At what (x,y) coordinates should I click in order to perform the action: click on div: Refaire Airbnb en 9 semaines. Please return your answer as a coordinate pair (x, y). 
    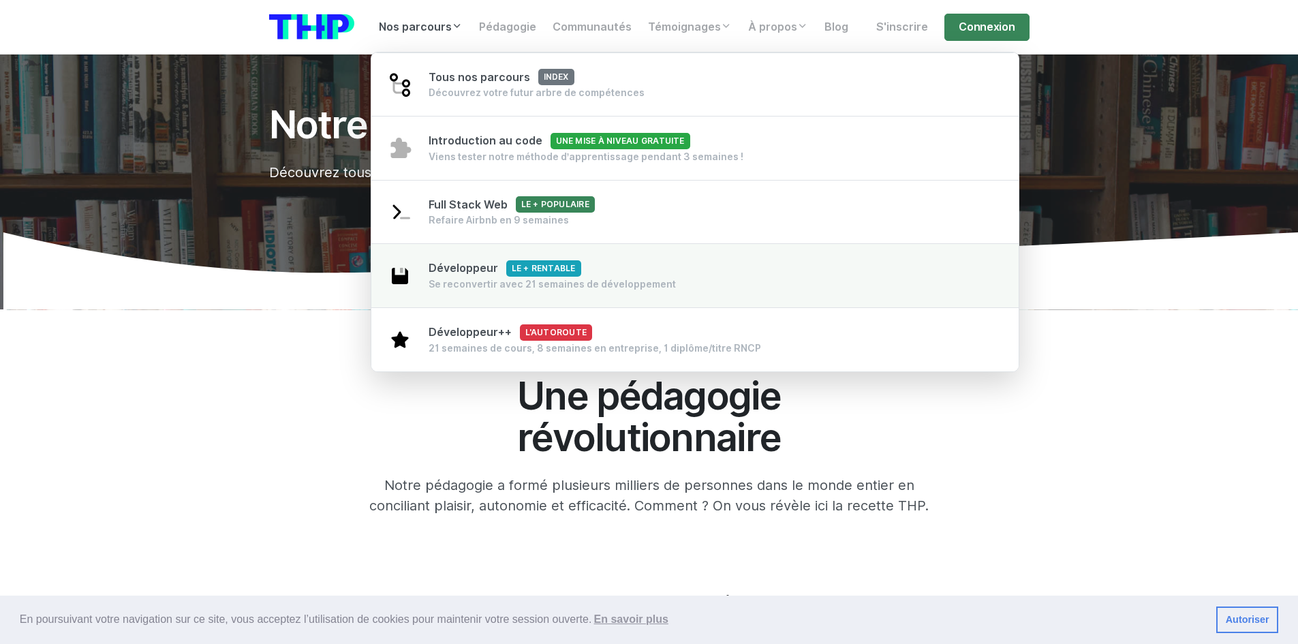
    Looking at the image, I should click on (512, 220).